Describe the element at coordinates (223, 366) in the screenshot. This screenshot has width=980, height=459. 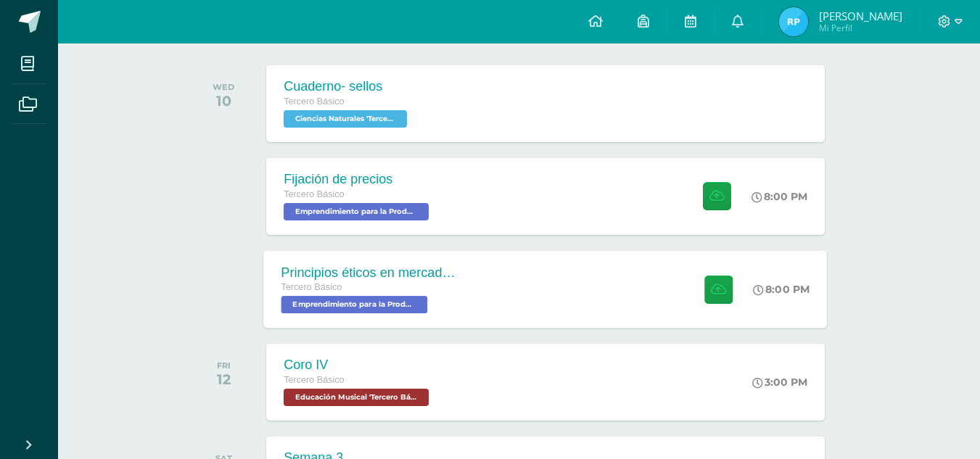
I see `div: FRI` at that location.